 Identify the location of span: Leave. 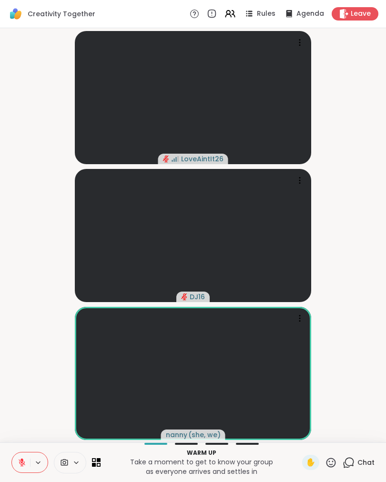
(361, 14).